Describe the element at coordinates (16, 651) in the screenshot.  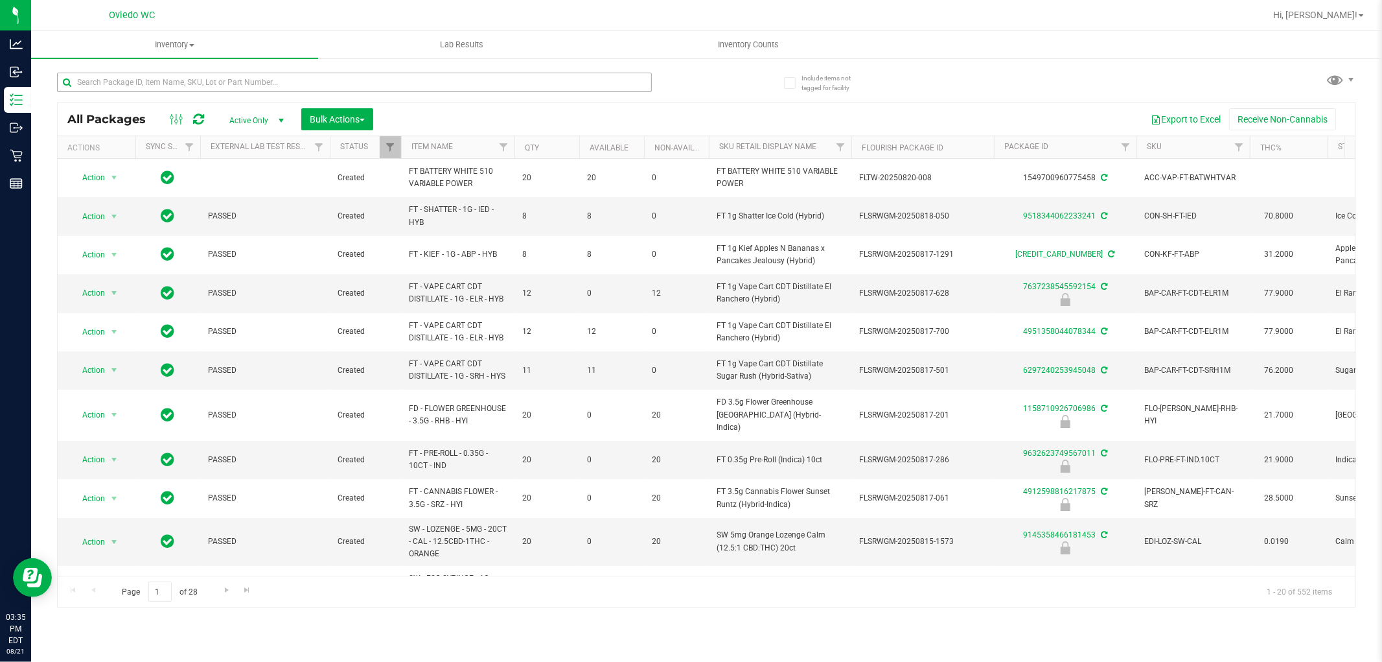
I see `p: 08/21` at that location.